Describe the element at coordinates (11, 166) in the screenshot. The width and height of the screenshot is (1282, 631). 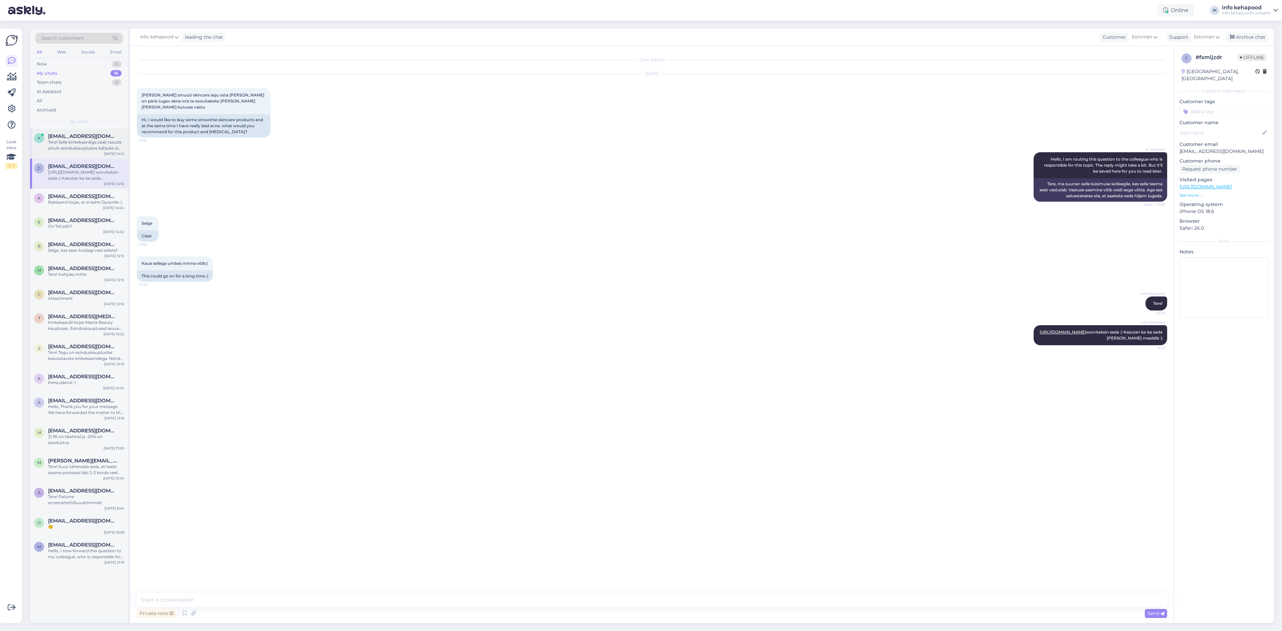
I see `div: 2 / 3` at that location.